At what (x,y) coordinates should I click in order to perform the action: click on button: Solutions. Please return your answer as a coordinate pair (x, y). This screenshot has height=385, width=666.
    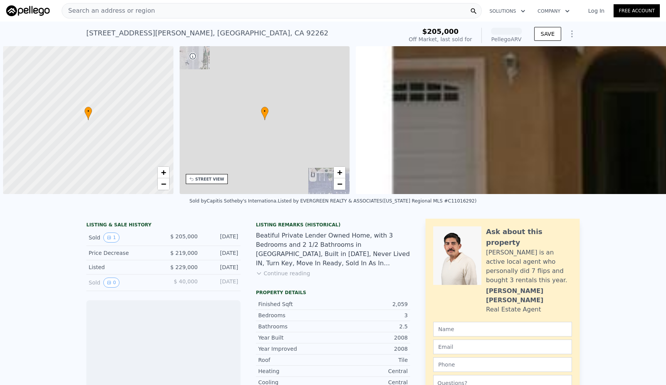
    Looking at the image, I should click on (507, 11).